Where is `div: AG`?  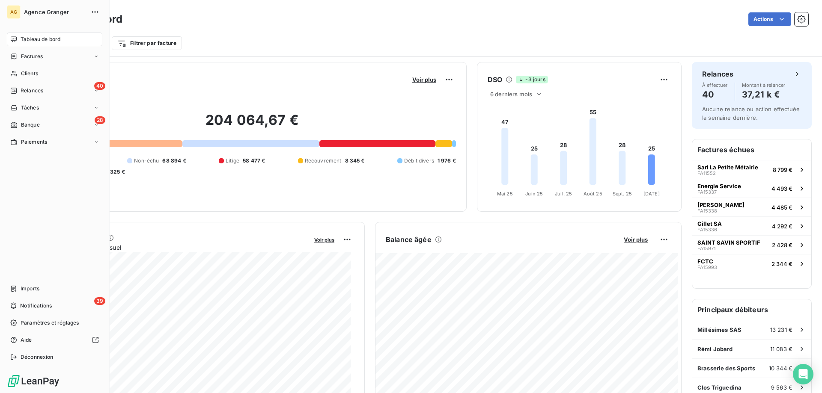
div: AG is located at coordinates (14, 12).